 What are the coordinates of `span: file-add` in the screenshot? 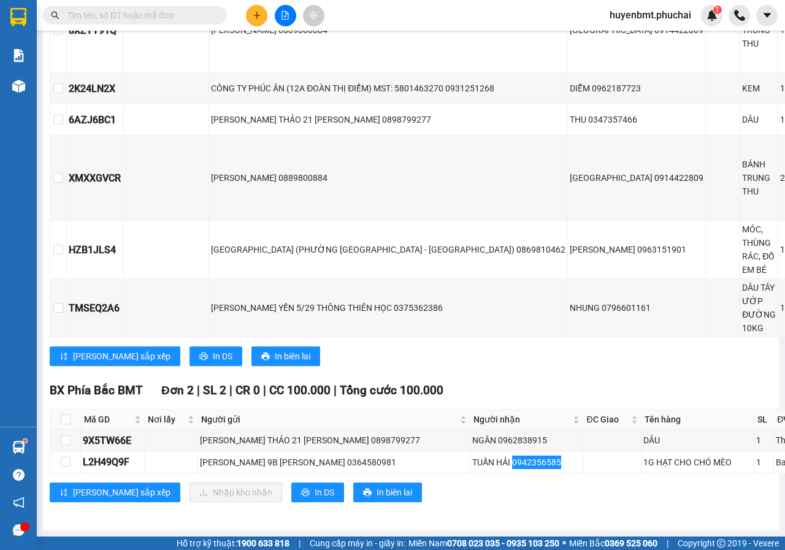 It's located at (285, 15).